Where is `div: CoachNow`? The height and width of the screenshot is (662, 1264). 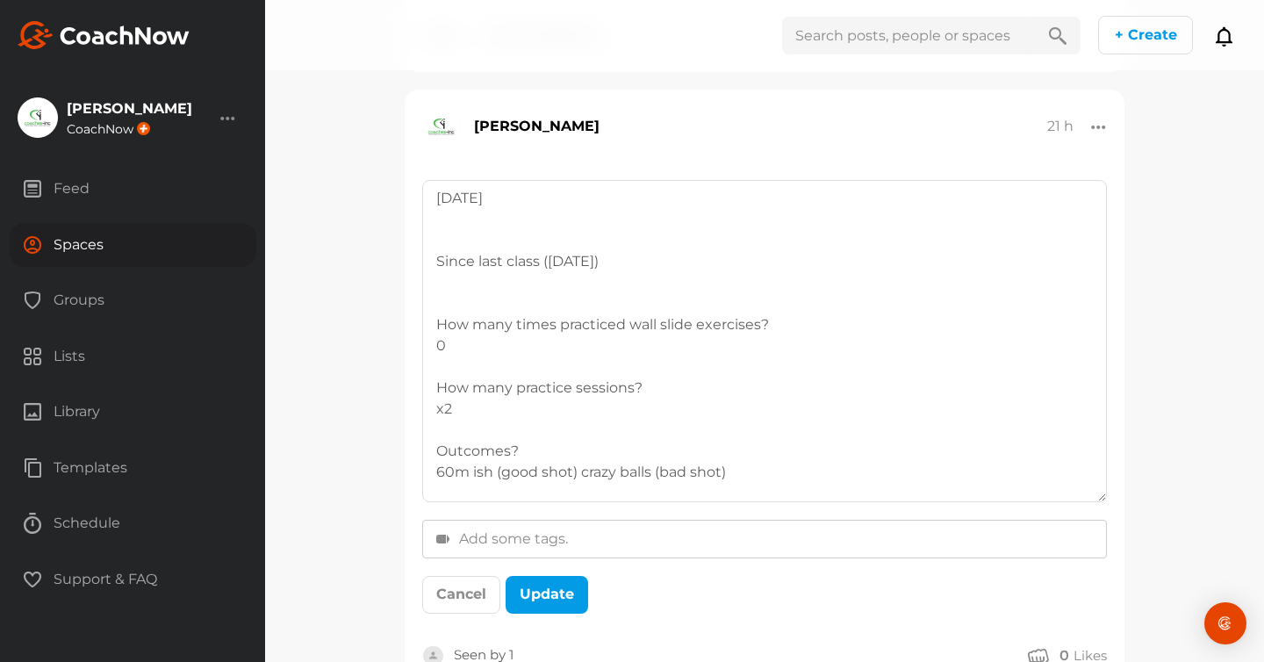
div: CoachNow is located at coordinates (129, 128).